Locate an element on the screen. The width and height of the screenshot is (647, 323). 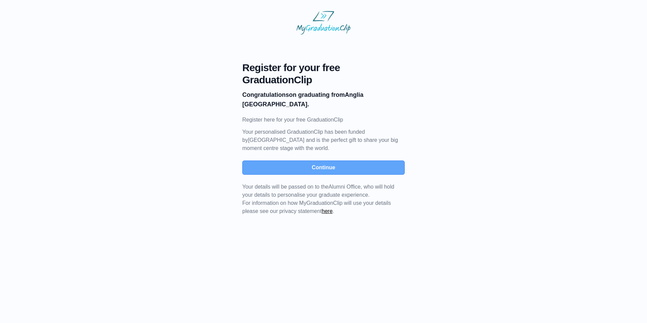
b: Congratulations is located at coordinates (266, 95).